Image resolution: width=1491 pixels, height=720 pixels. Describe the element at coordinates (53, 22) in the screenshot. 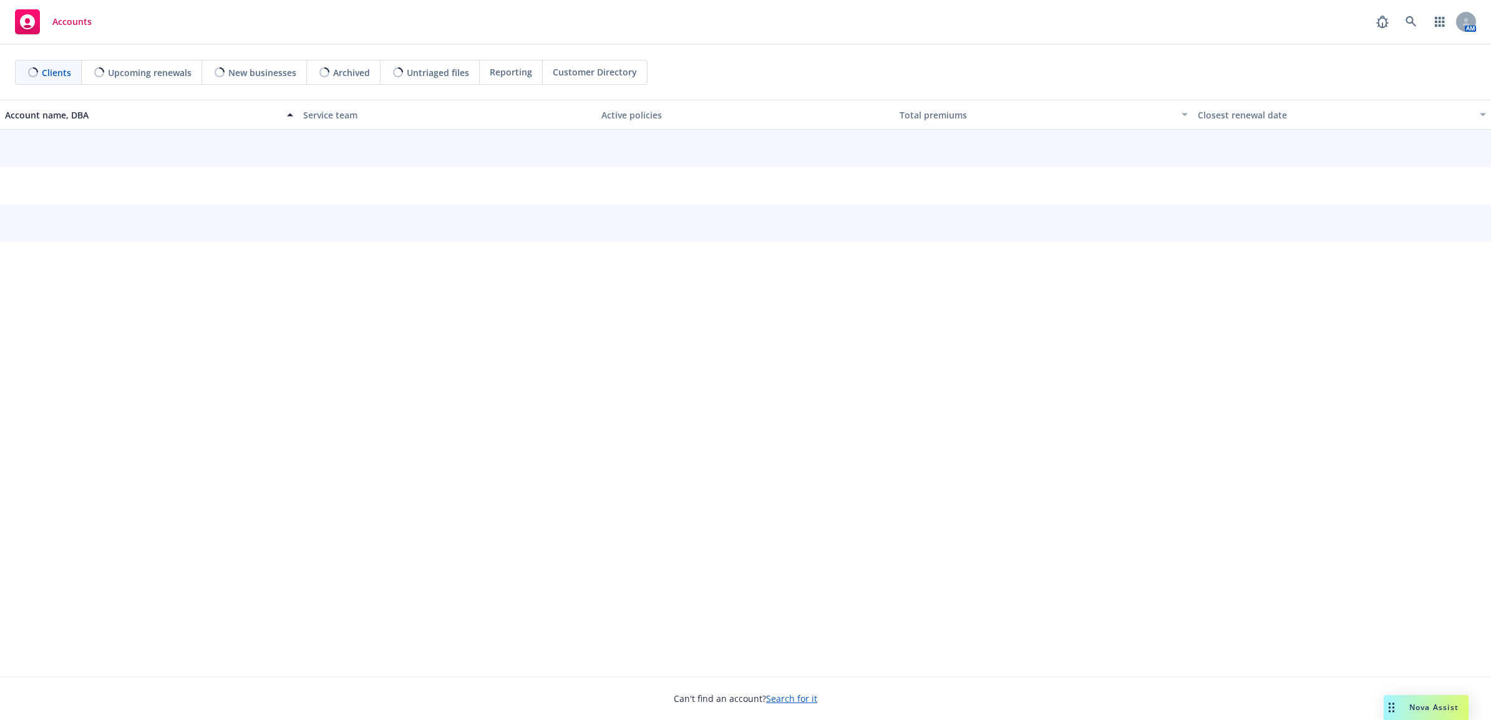

I see `a: Accounts` at that location.